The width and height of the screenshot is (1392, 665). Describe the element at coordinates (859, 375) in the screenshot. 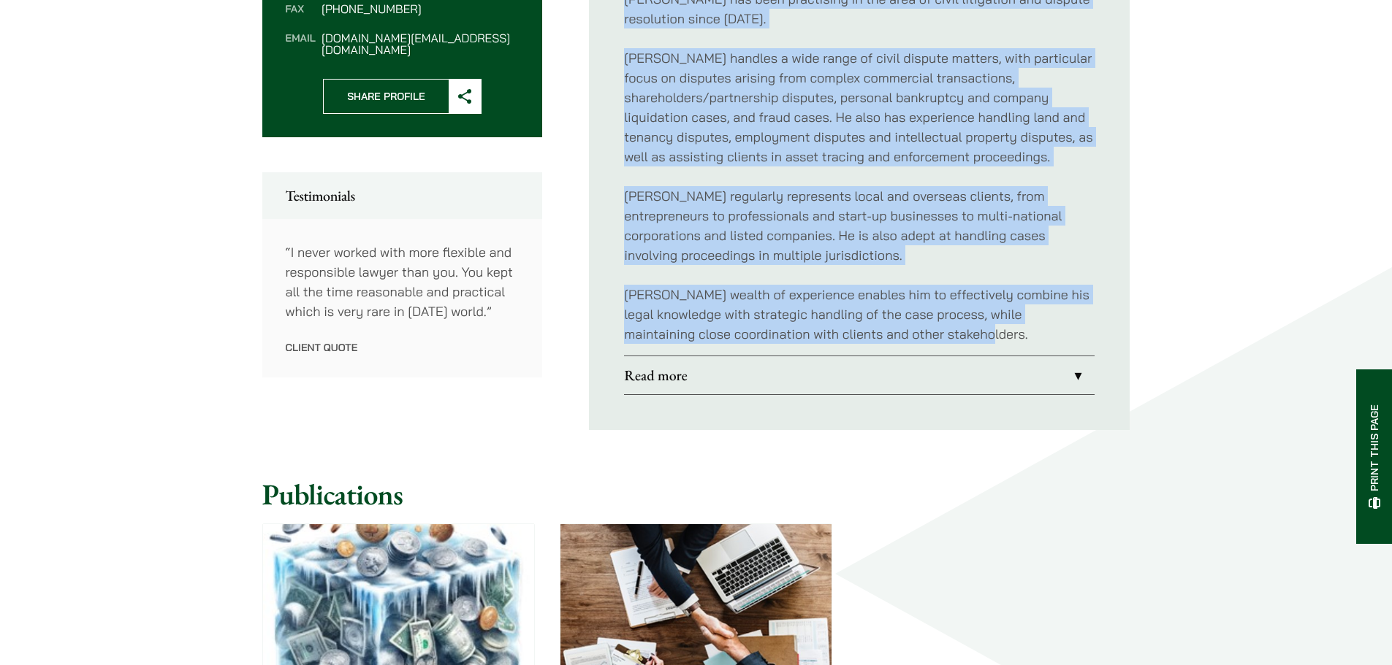

I see `a: Read more` at that location.